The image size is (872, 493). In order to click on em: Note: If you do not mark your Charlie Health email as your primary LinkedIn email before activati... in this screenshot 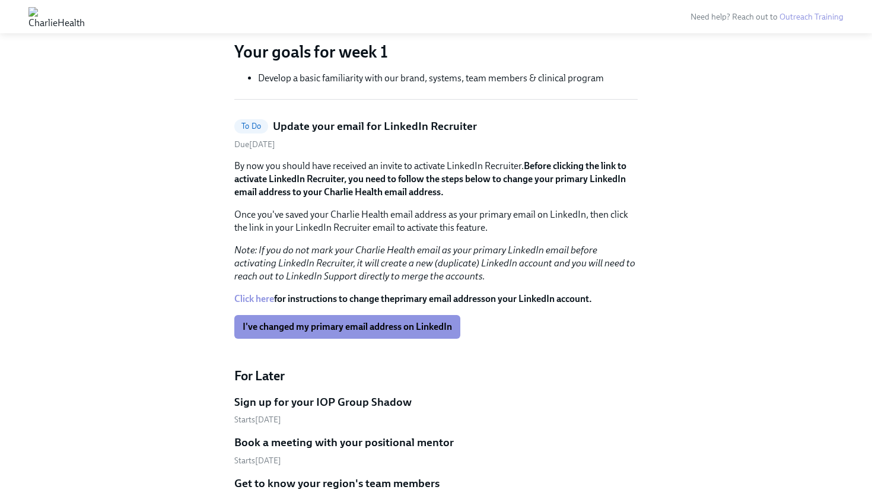, I will do `click(435, 263)`.